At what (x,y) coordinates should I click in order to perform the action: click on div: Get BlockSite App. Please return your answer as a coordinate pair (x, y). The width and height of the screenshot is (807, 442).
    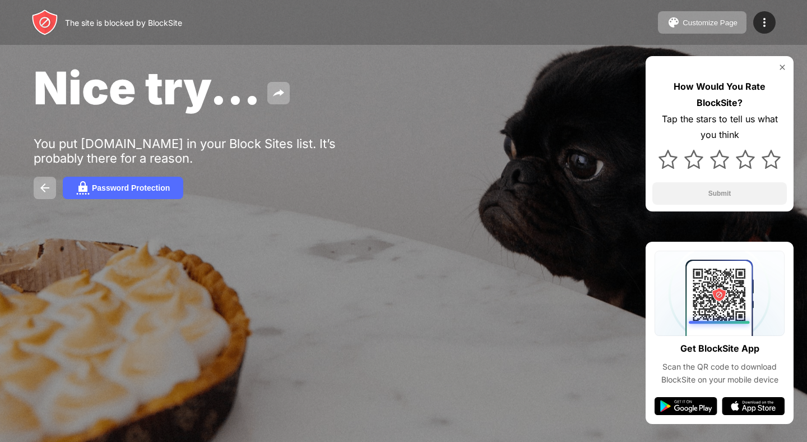
    Looking at the image, I should click on (719, 348).